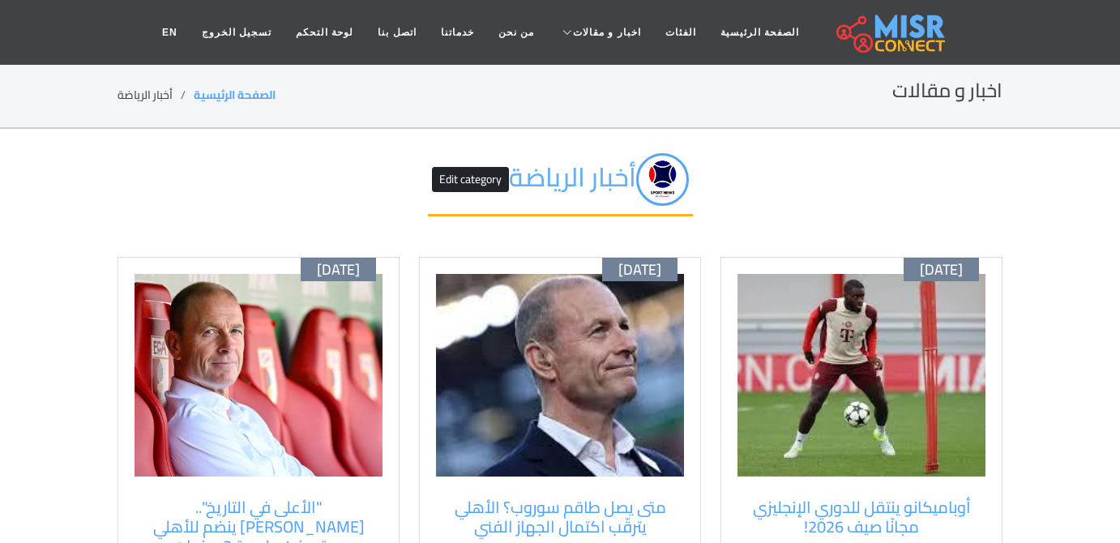 The image size is (1120, 543). What do you see at coordinates (169, 32) in the screenshot?
I see `a: EN` at bounding box center [169, 32].